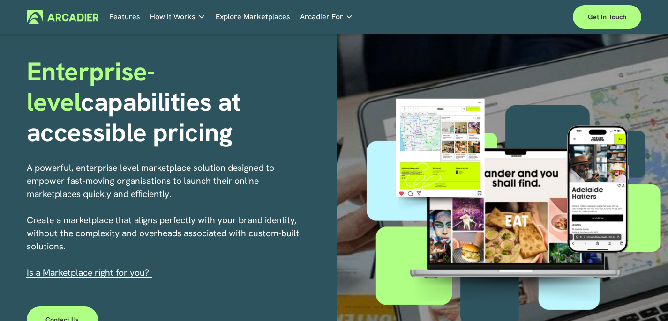 Image resolution: width=668 pixels, height=321 pixels. I want to click on strong: capabilities at accessible pricing, so click(137, 117).